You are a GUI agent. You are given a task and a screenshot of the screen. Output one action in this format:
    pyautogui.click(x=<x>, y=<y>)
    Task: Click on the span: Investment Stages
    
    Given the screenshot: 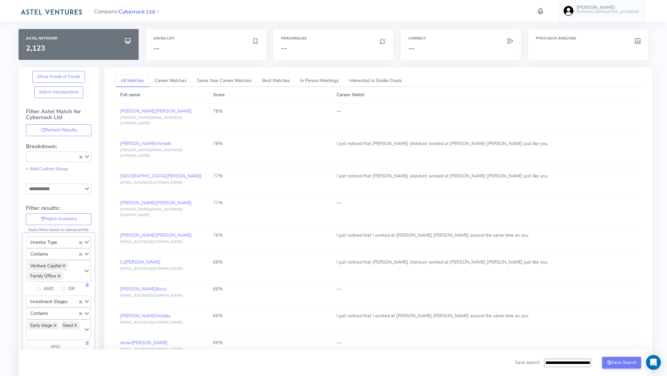 What is the action you would take?
    pyautogui.click(x=49, y=302)
    